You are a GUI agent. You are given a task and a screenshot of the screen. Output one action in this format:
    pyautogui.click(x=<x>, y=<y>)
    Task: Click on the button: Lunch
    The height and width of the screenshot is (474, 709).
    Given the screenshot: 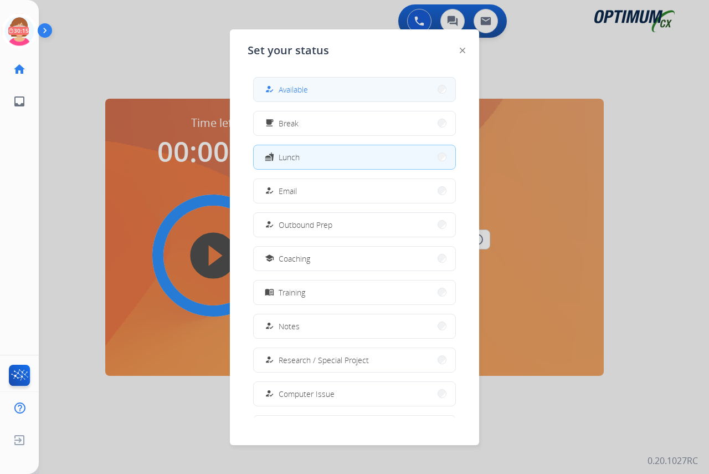 What is the action you would take?
    pyautogui.click(x=355, y=157)
    